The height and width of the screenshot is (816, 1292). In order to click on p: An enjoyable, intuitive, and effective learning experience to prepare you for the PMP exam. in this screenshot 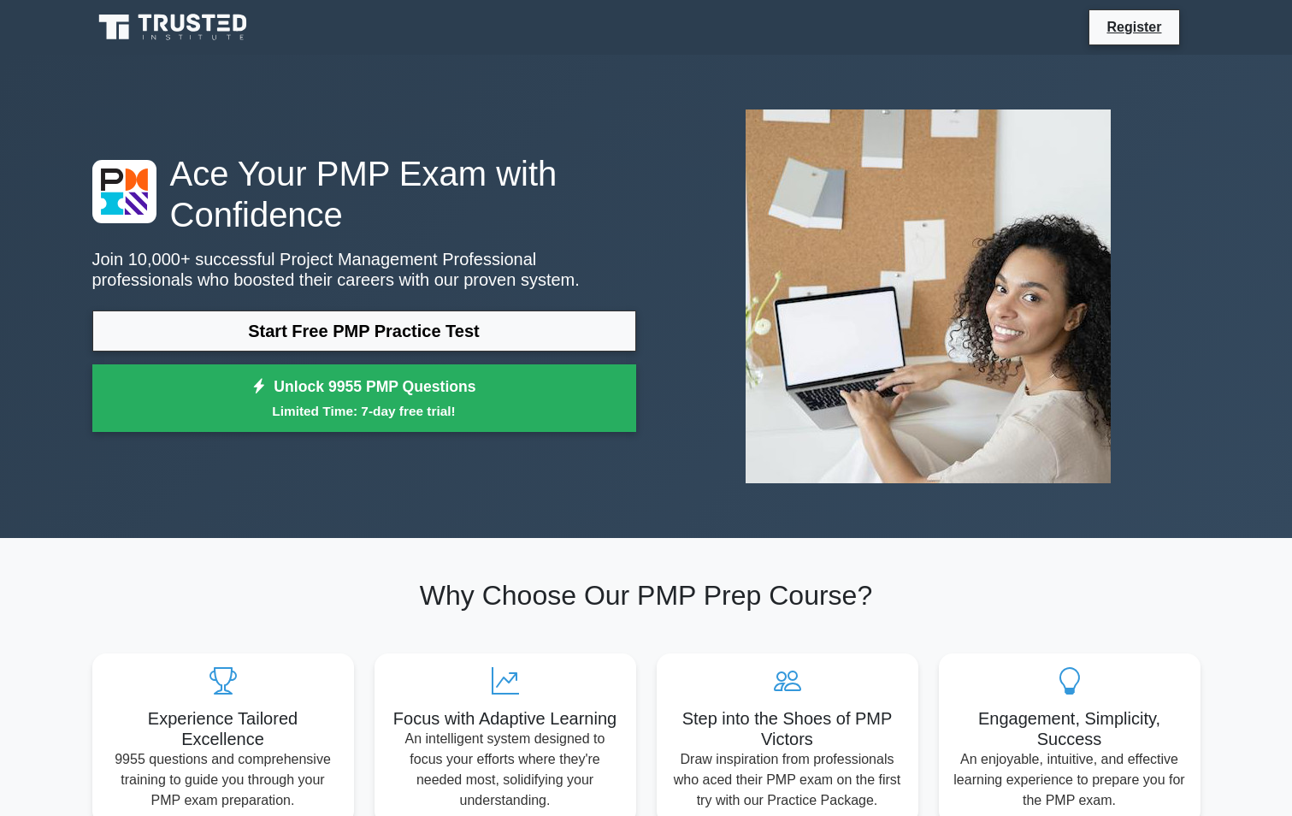, I will do `click(1070, 780)`.